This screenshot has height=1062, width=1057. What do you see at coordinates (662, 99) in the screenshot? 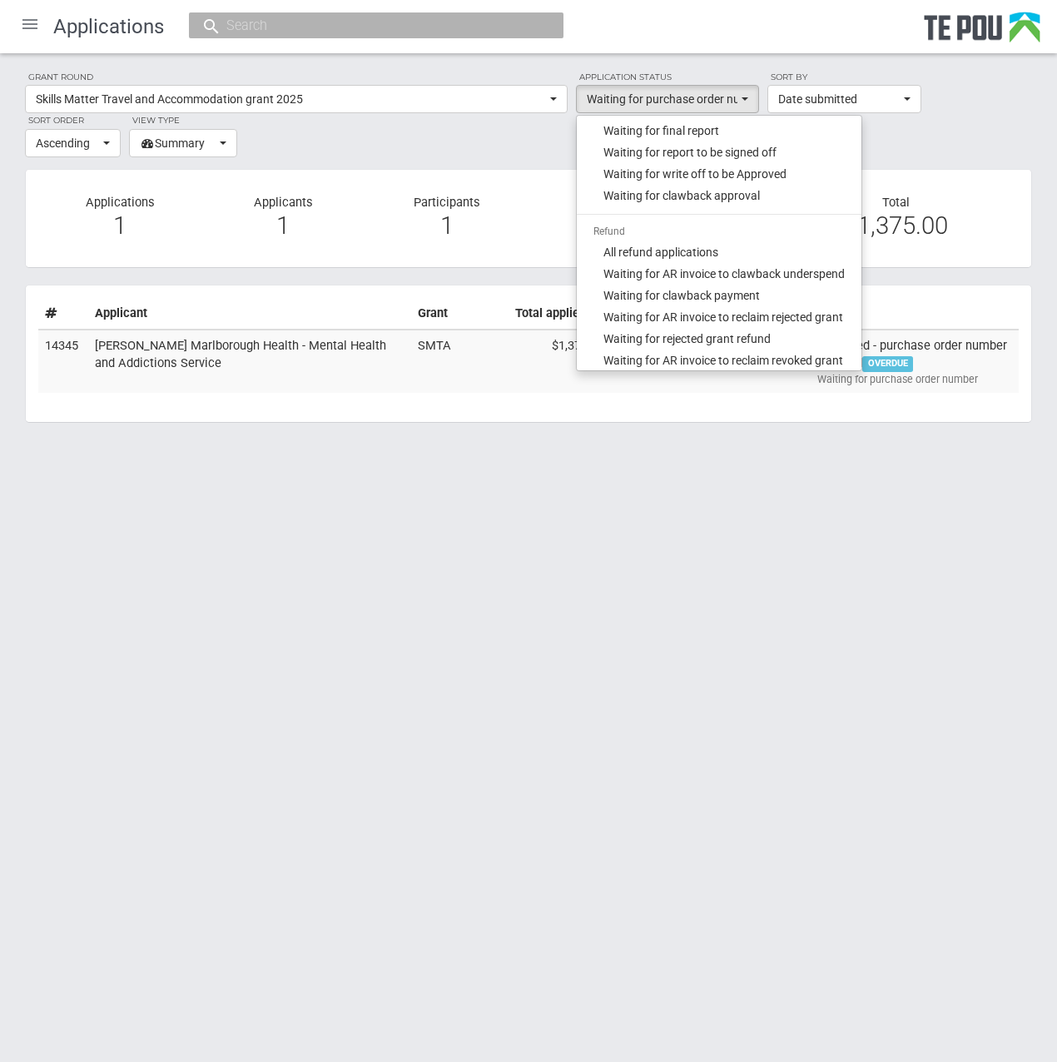
I see `span: Waiting for purchase order number` at bounding box center [662, 99].